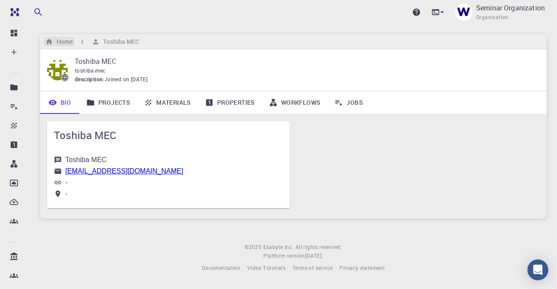 The height and width of the screenshot is (289, 557). What do you see at coordinates (266, 268) in the screenshot?
I see `span: Video Tutorials` at bounding box center [266, 268].